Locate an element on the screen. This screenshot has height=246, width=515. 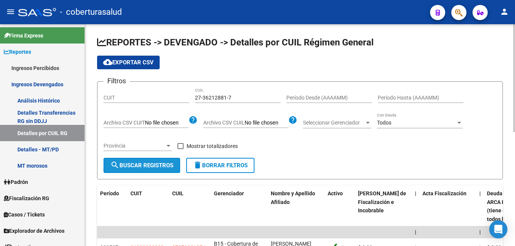
span: Buscar Registros is located at coordinates (142, 166).